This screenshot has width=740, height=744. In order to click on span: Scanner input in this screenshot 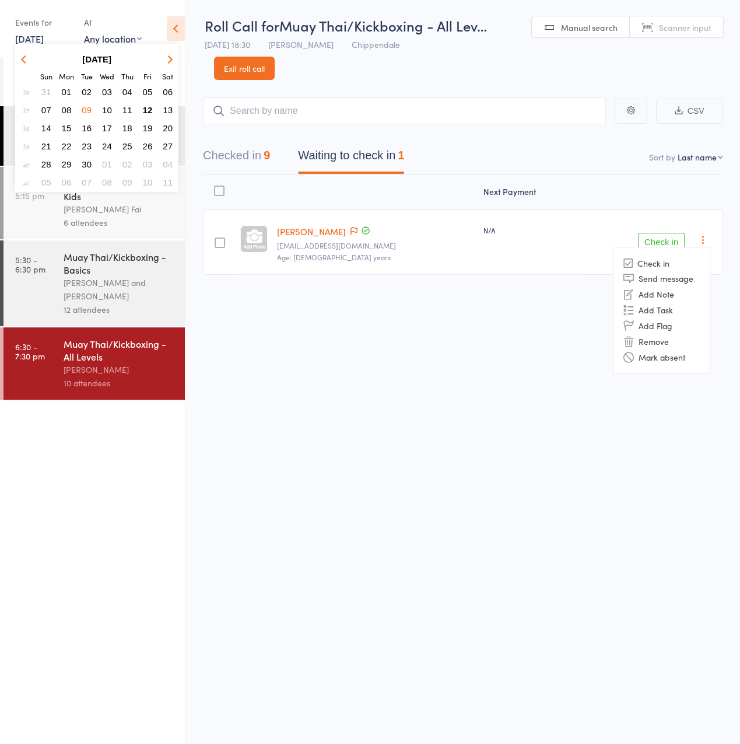, I will do `click(685, 27)`.